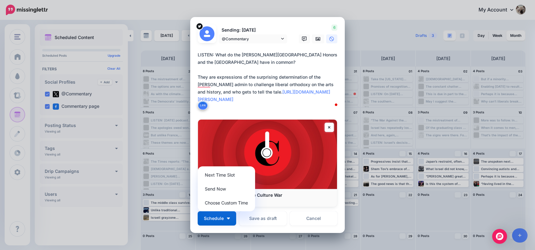 Image resolution: width=535 pixels, height=250 pixels. I want to click on a: Cancel, so click(313, 219).